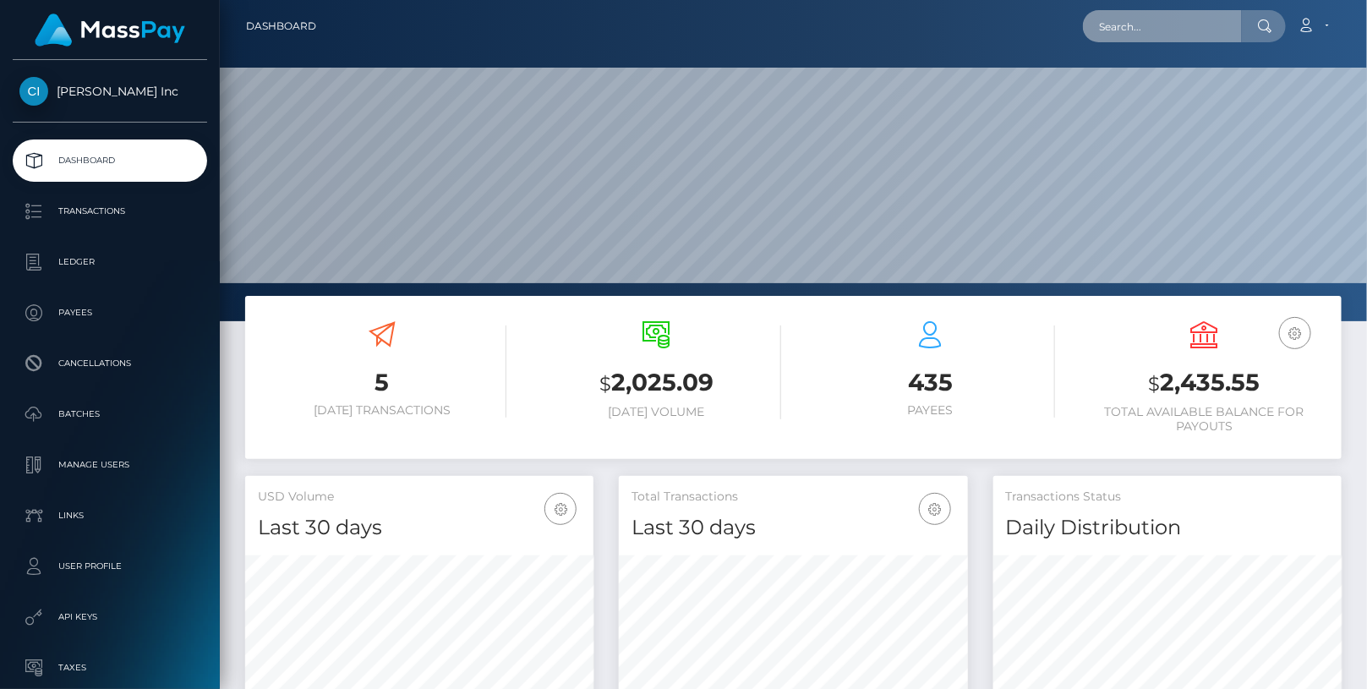 This screenshot has height=689, width=1367. I want to click on a: Links, so click(110, 516).